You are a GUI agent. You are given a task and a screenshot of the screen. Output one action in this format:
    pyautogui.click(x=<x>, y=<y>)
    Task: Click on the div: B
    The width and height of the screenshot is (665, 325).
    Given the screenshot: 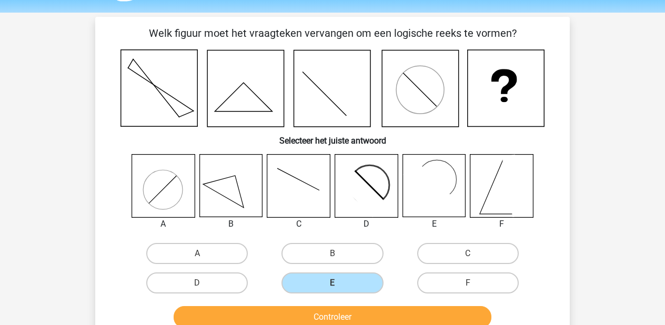 What is the action you would take?
    pyautogui.click(x=231, y=224)
    